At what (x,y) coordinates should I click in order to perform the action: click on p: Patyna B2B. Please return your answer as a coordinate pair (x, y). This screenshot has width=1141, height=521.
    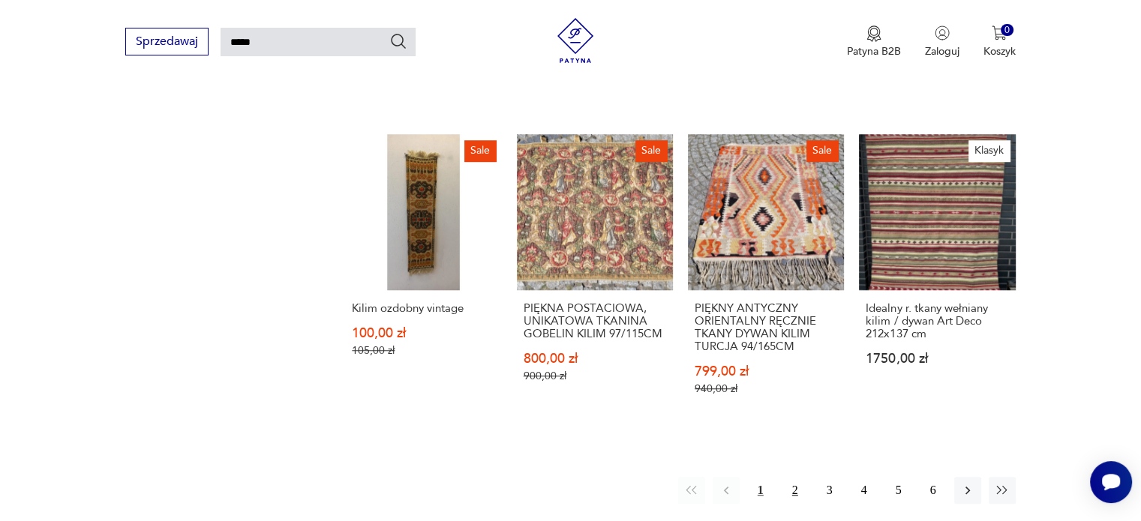
    Looking at the image, I should click on (874, 51).